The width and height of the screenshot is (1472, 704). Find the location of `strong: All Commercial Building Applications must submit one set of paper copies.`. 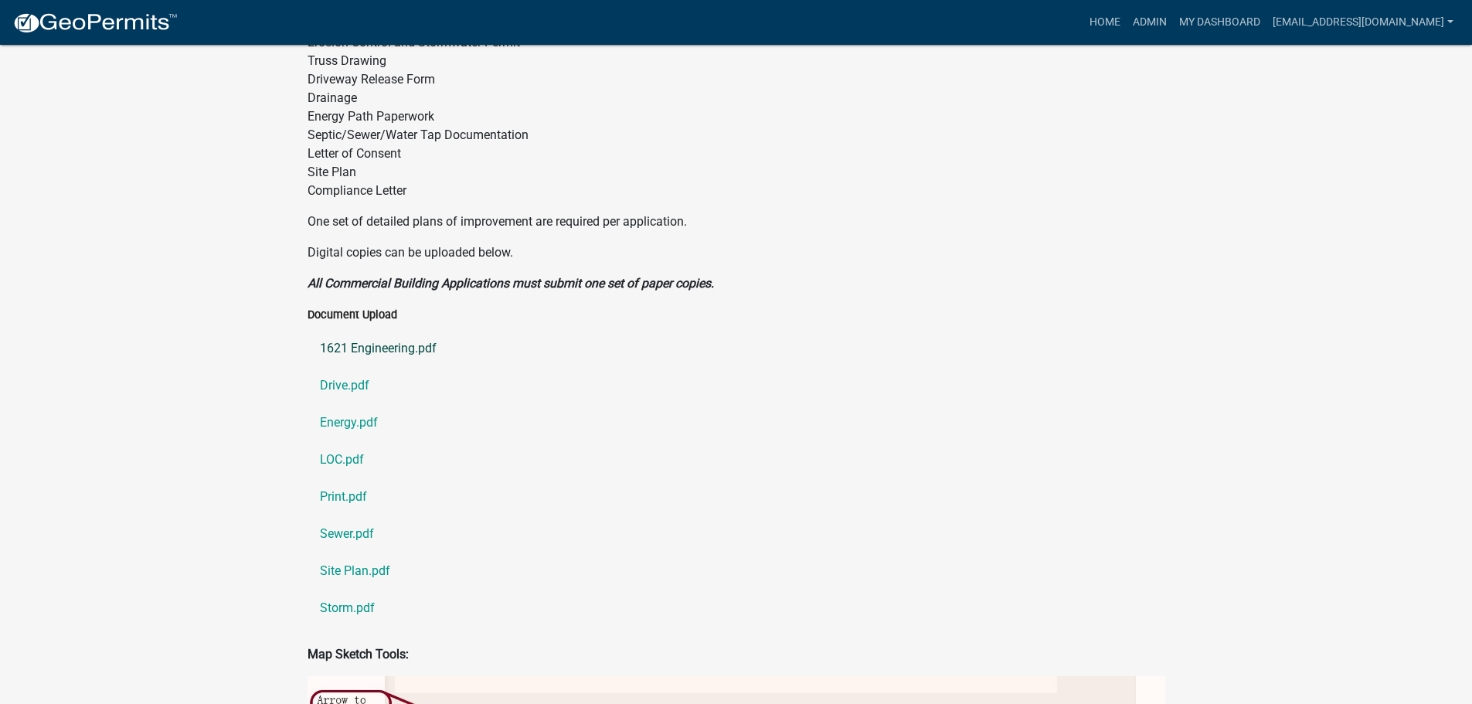

strong: All Commercial Building Applications must submit one set of paper copies. is located at coordinates (511, 283).